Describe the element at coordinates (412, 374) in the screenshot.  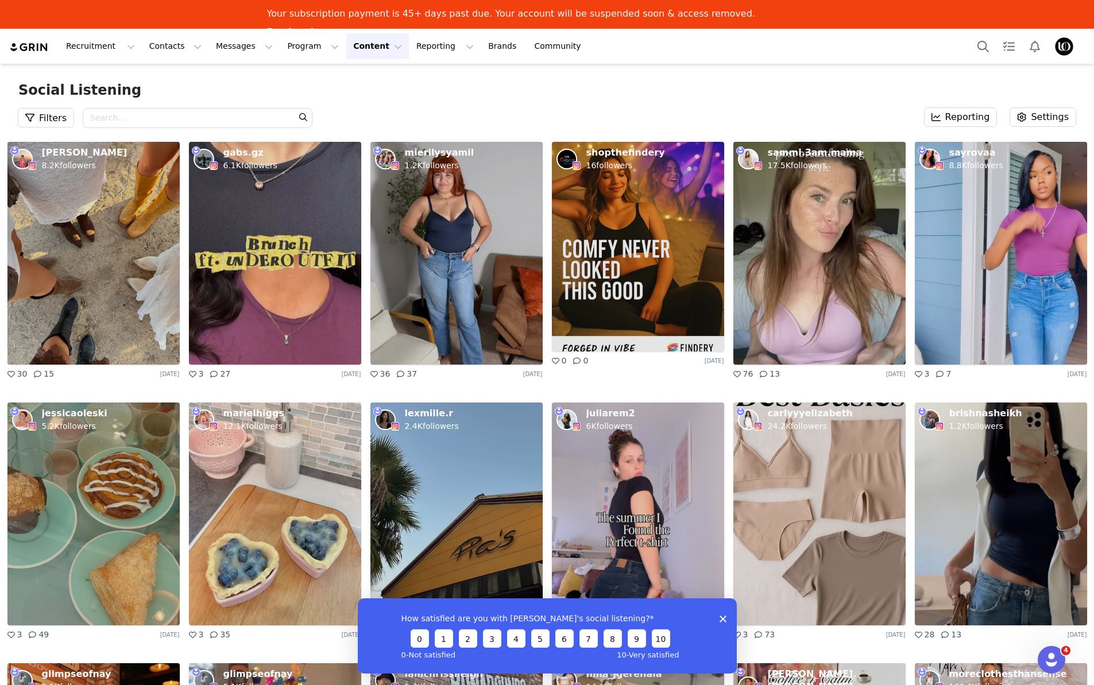
I see `p: 37` at that location.